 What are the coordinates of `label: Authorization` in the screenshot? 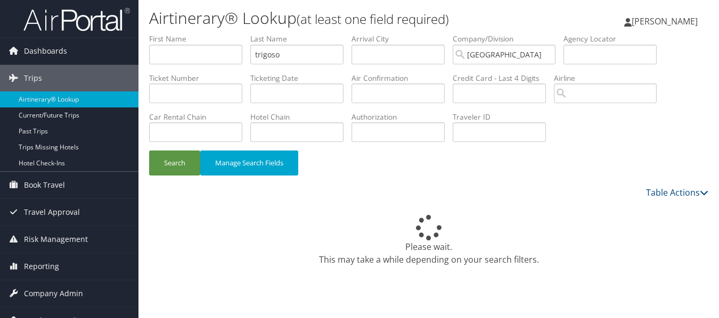 It's located at (402, 117).